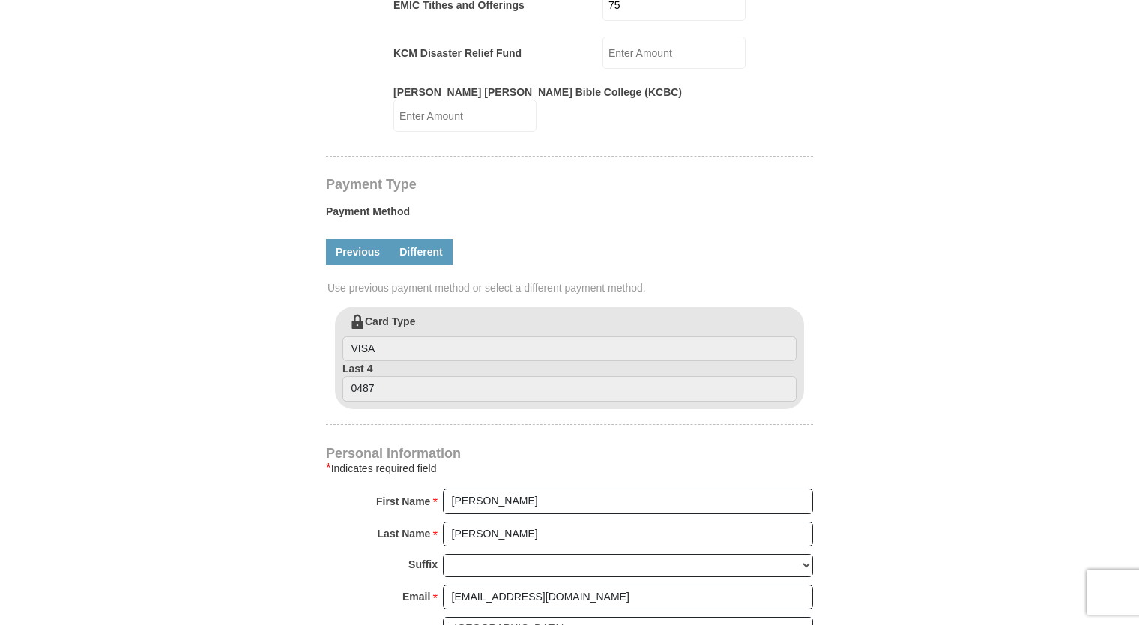 This screenshot has width=1139, height=625. Describe the element at coordinates (416, 597) in the screenshot. I see `strong: Email` at that location.